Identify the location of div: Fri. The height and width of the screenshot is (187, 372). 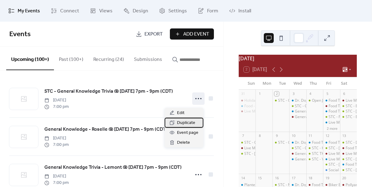
(328, 84).